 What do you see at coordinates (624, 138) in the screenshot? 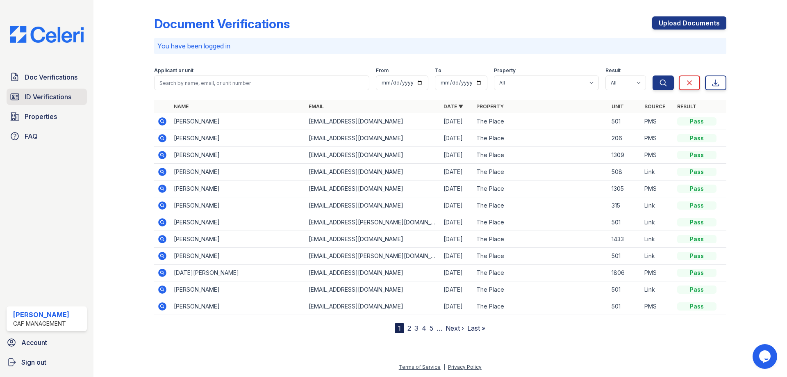
I see `td: 206` at bounding box center [624, 138].